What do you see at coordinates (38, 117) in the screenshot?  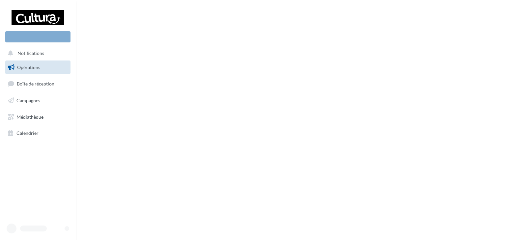 I see `a: Médiathèque` at bounding box center [38, 117].